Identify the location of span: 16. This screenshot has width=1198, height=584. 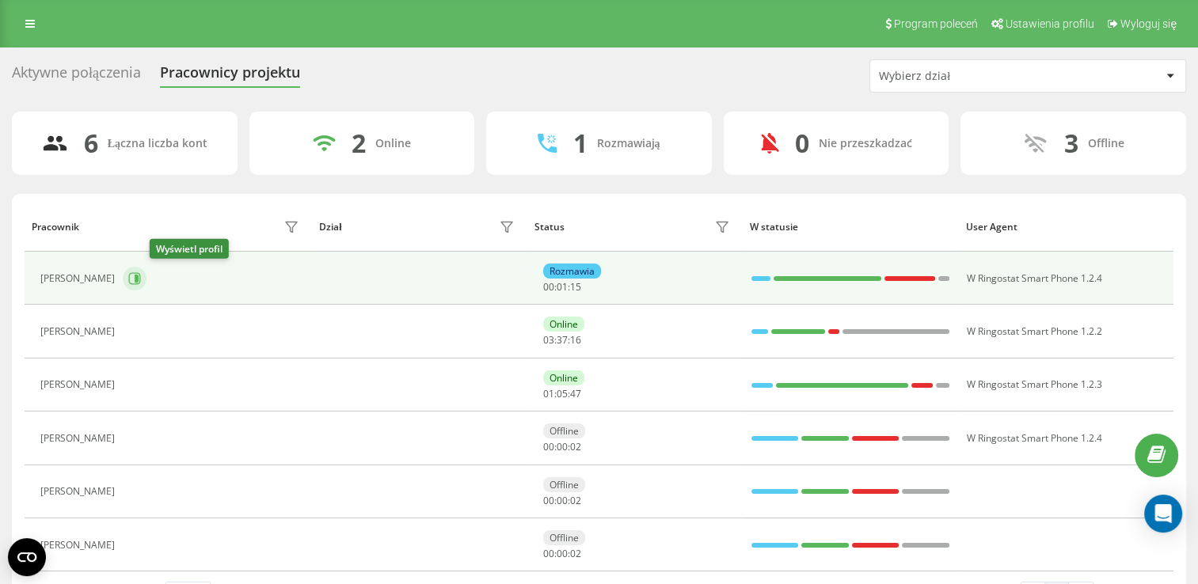
(576, 340).